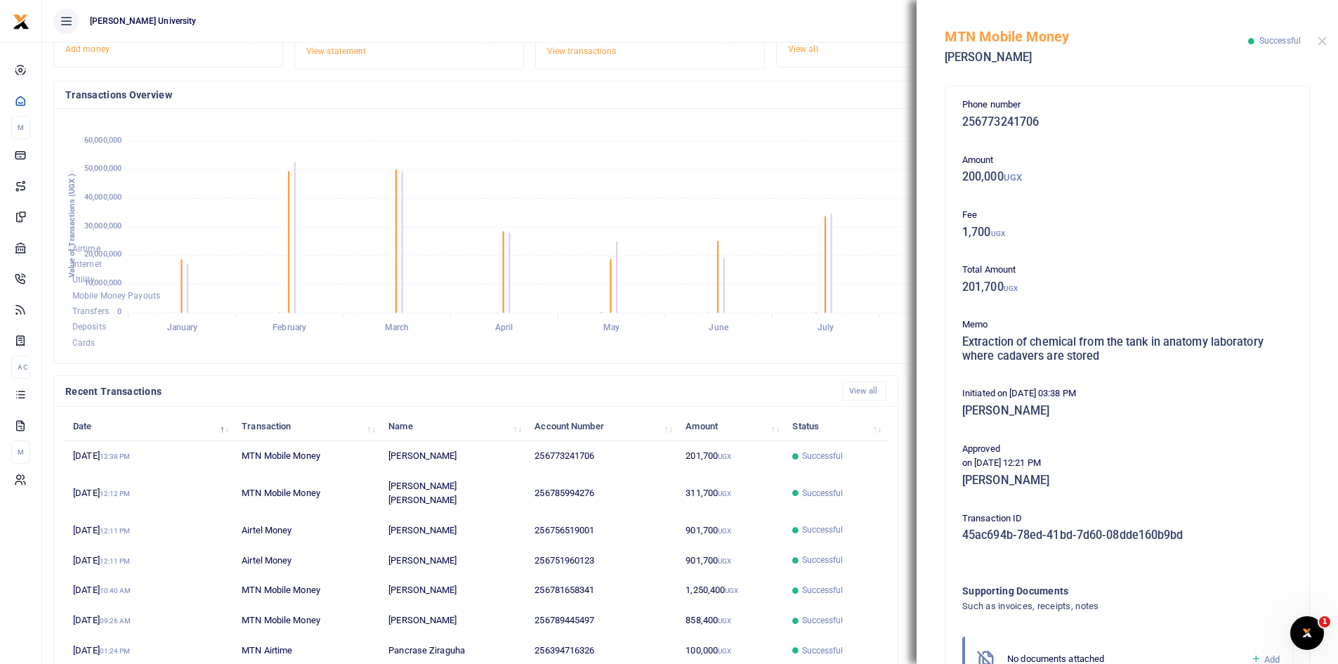 The height and width of the screenshot is (664, 1338). I want to click on h4: Such as invoices, receipts, notes, so click(1099, 606).